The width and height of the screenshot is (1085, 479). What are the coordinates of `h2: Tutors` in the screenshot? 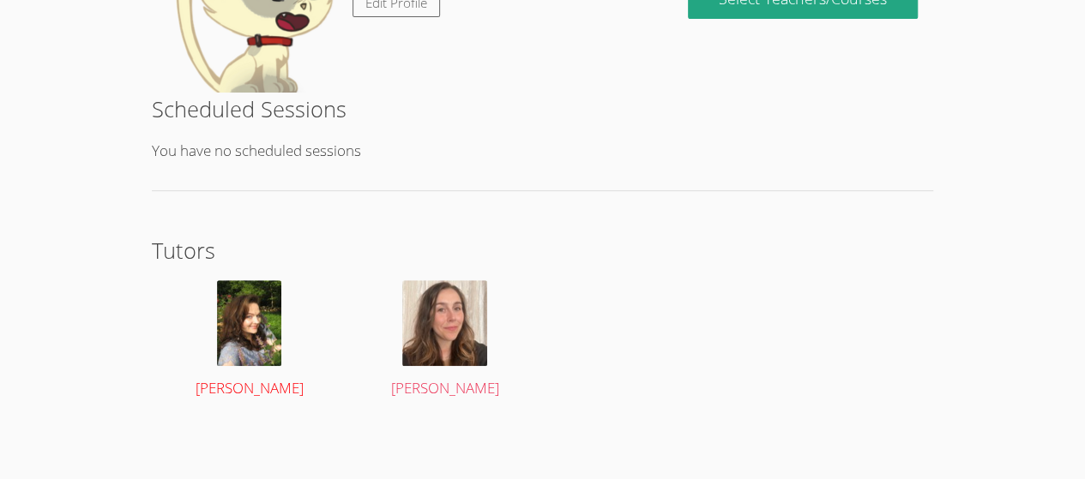 It's located at (542, 250).